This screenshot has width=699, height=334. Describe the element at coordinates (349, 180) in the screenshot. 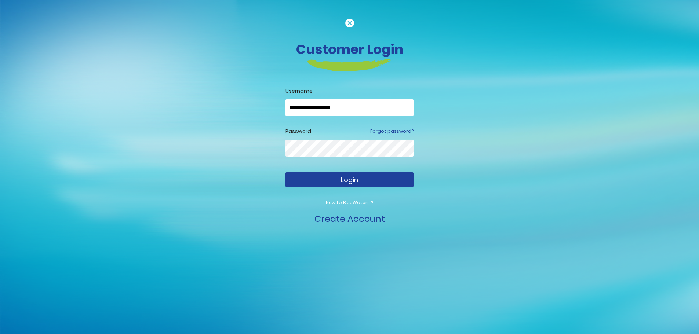

I see `button: Login` at that location.